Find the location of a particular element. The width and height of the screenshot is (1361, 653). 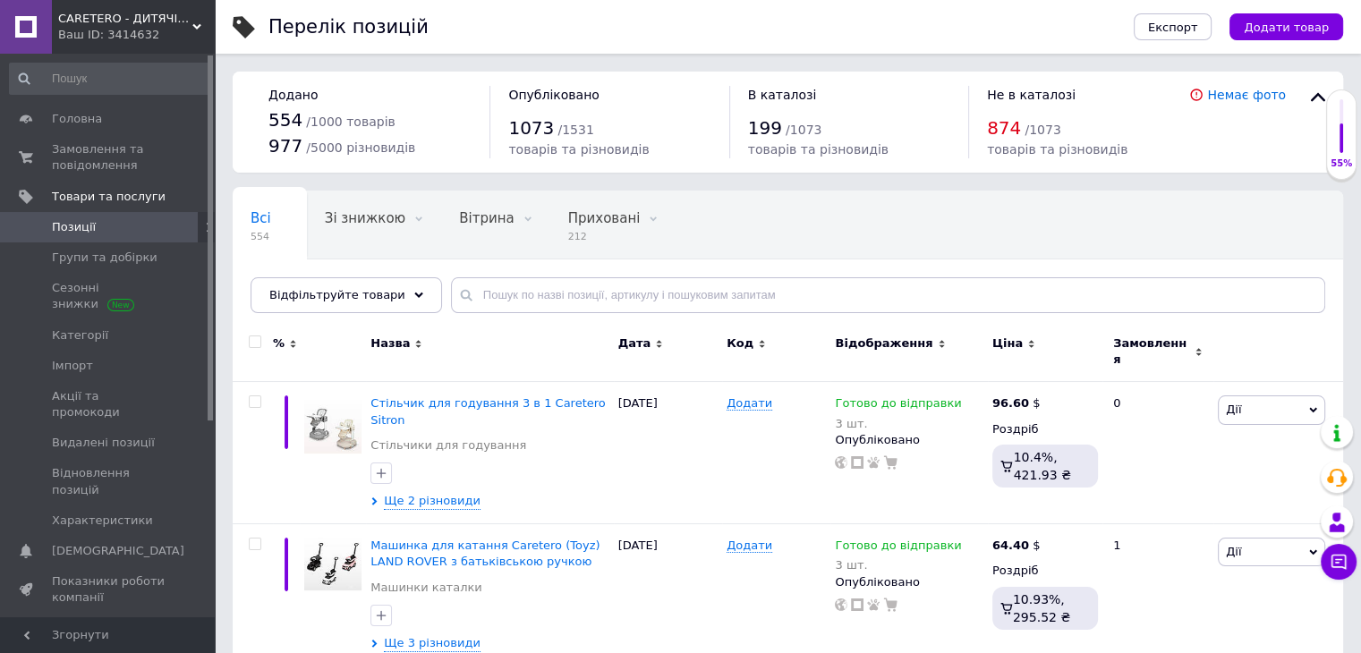

span: 10.93%, 295.52 ₴ is located at coordinates (1042, 609).